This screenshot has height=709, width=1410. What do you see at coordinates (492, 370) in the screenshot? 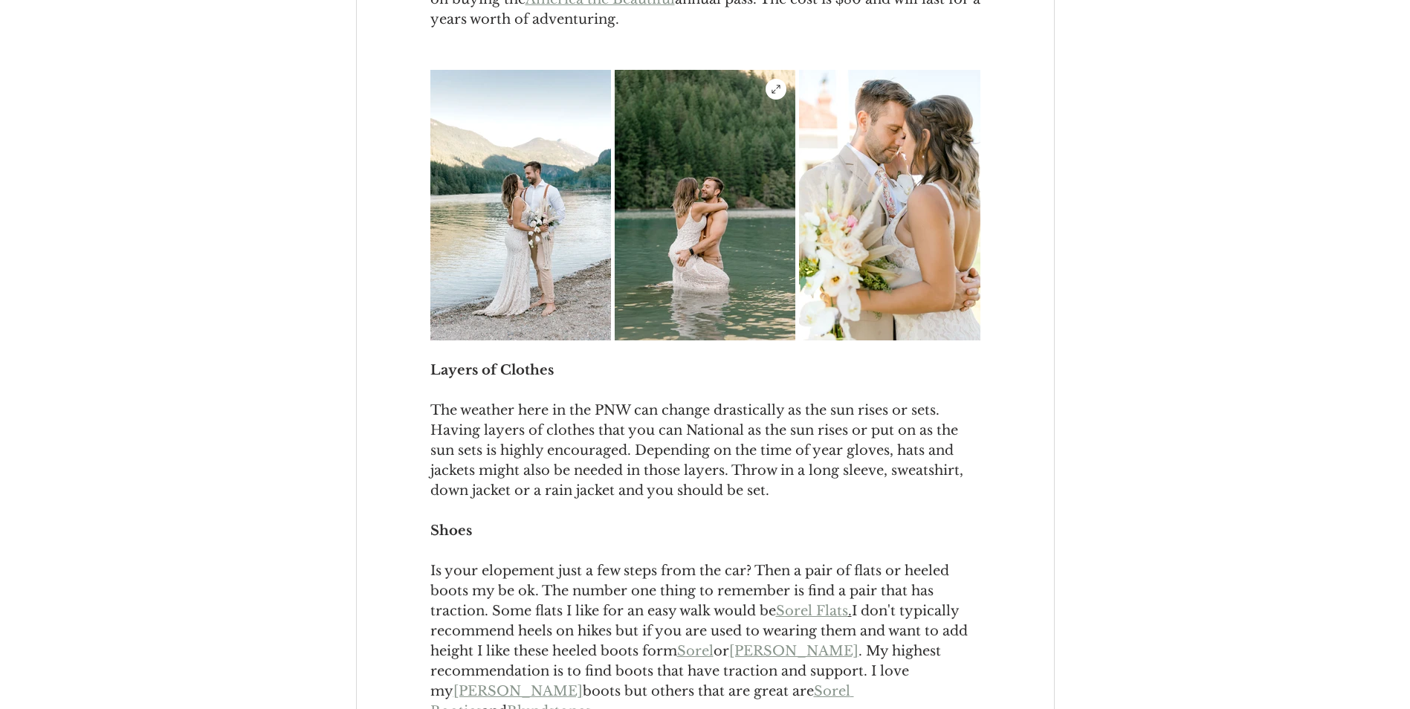
I see `span: Layers of Clothes` at bounding box center [492, 370].